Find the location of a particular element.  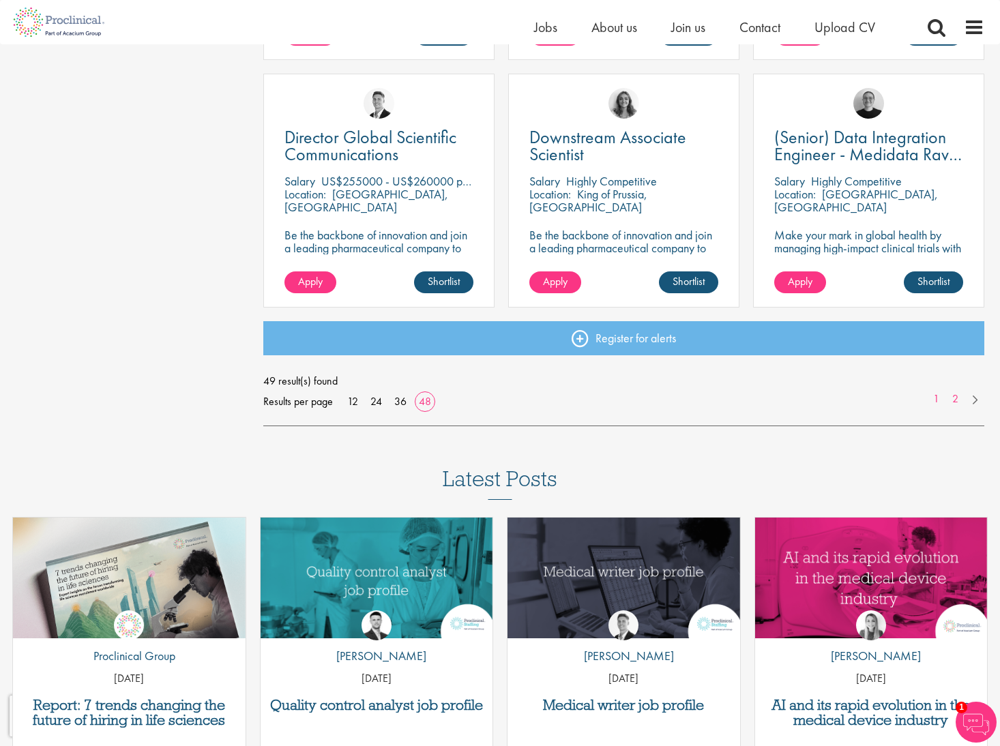

p: Make your mark in global health by managing high-impact clinical trials with a leading CRO. is located at coordinates (868, 248).